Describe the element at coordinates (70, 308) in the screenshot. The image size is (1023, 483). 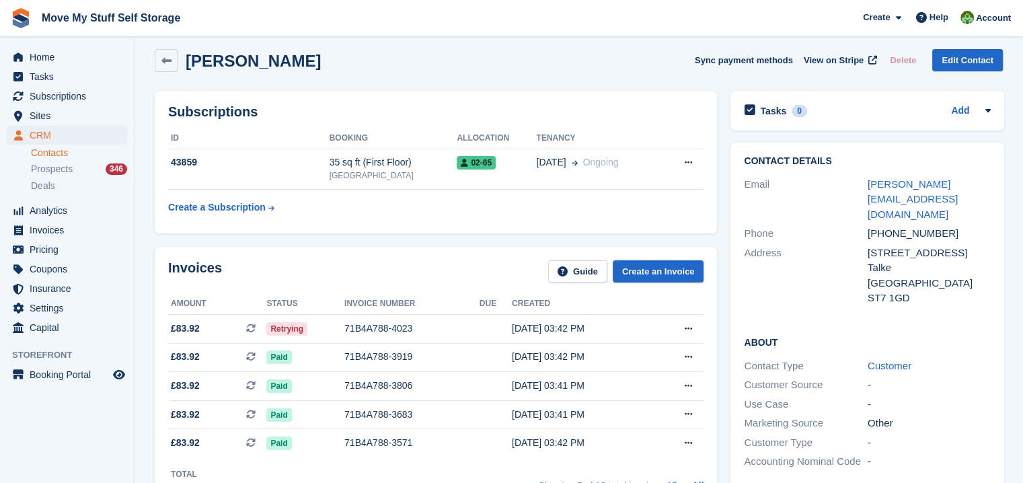
I see `span: Settings` at that location.